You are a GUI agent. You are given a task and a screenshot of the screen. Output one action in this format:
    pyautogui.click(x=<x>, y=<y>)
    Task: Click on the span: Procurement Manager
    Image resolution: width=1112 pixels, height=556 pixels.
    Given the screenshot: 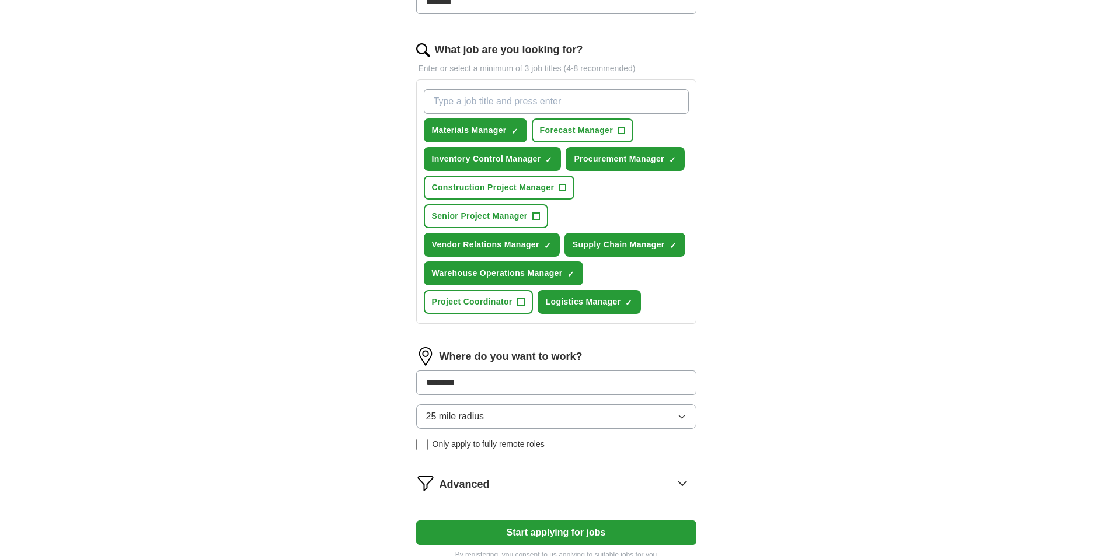 What is the action you would take?
    pyautogui.click(x=619, y=159)
    